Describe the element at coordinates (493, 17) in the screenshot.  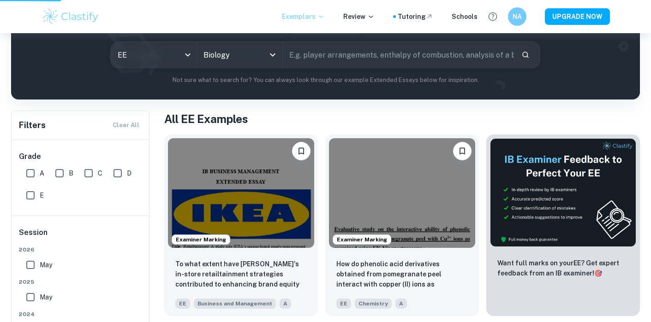
I see `button: Help and Feedback` at that location.